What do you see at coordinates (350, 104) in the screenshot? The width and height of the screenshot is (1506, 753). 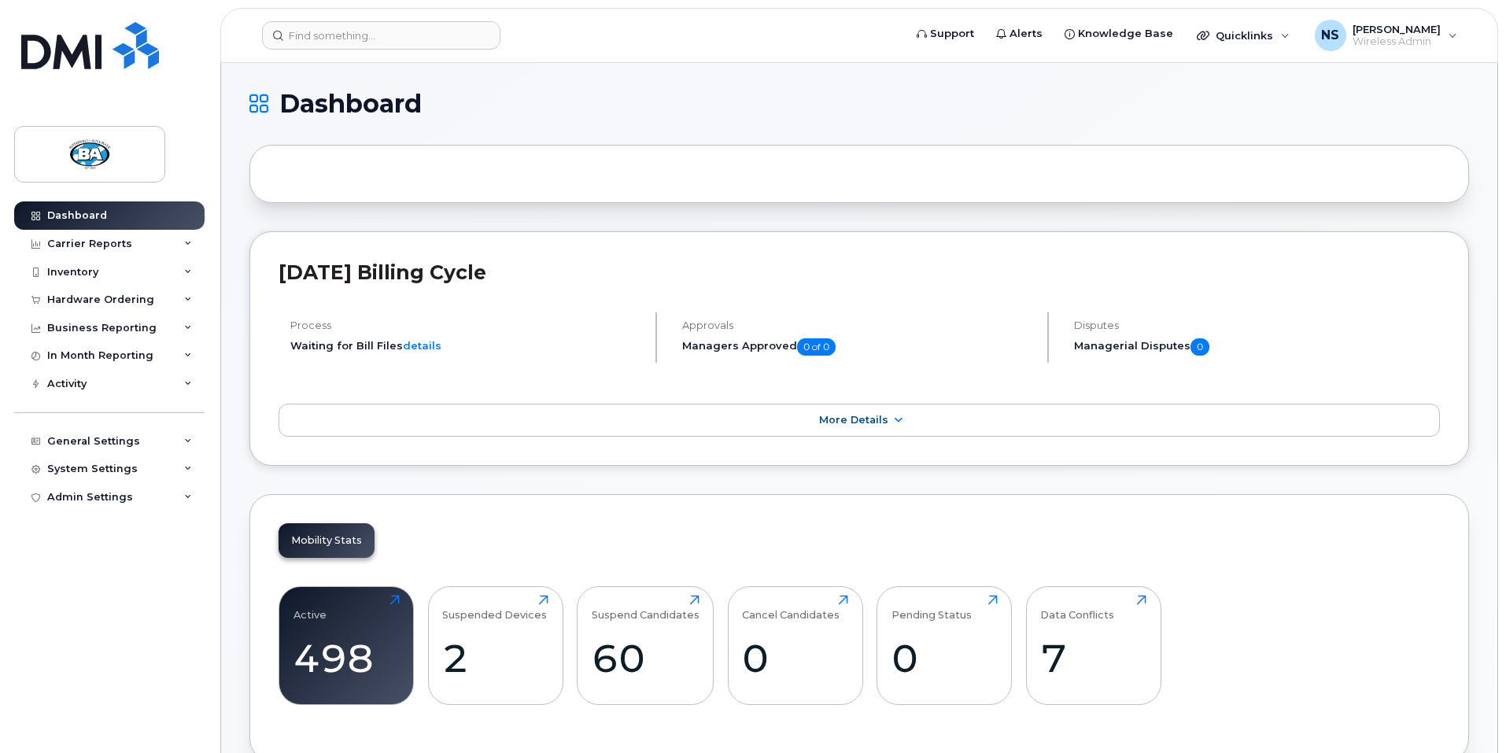 I see `span: Dashboard` at bounding box center [350, 104].